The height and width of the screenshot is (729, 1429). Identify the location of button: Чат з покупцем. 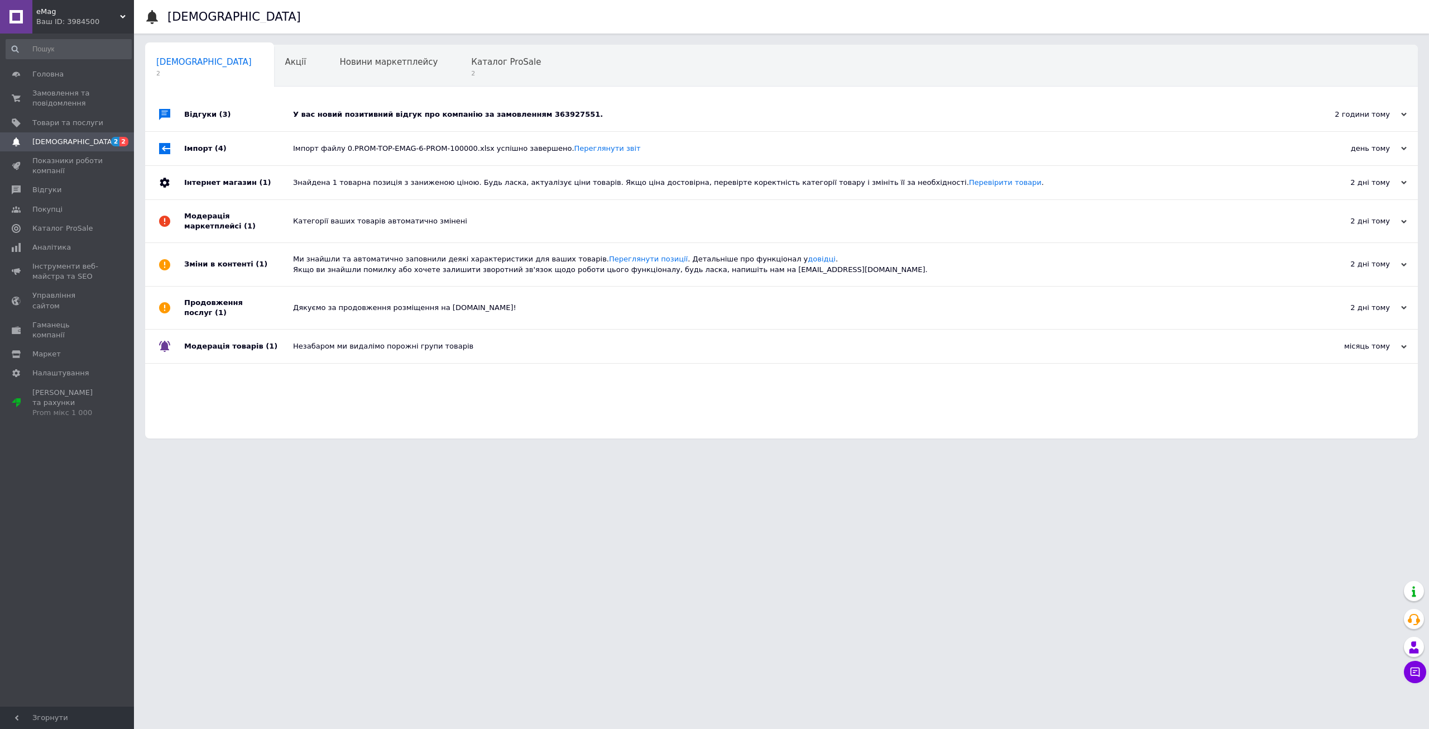
(1415, 672).